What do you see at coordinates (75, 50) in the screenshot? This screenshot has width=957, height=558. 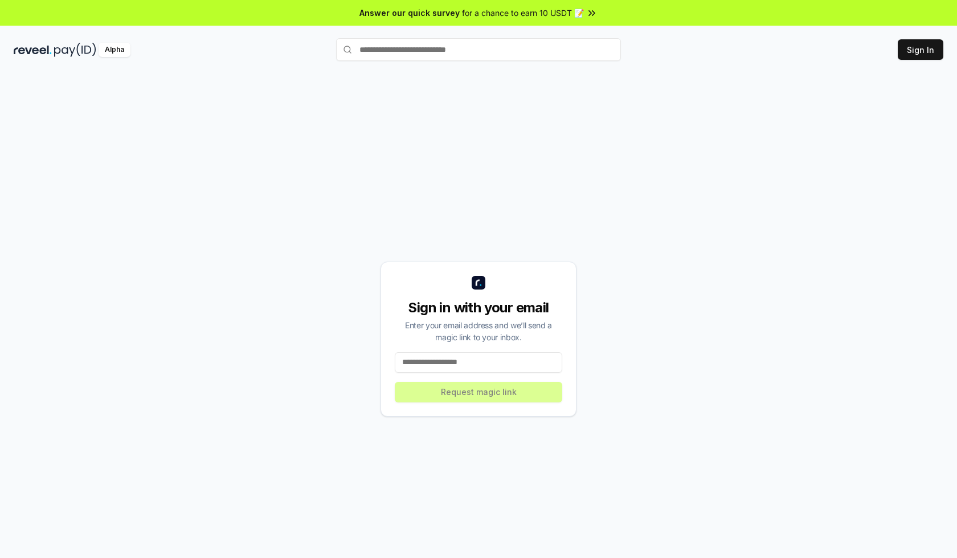 I see `img: pay_id` at bounding box center [75, 50].